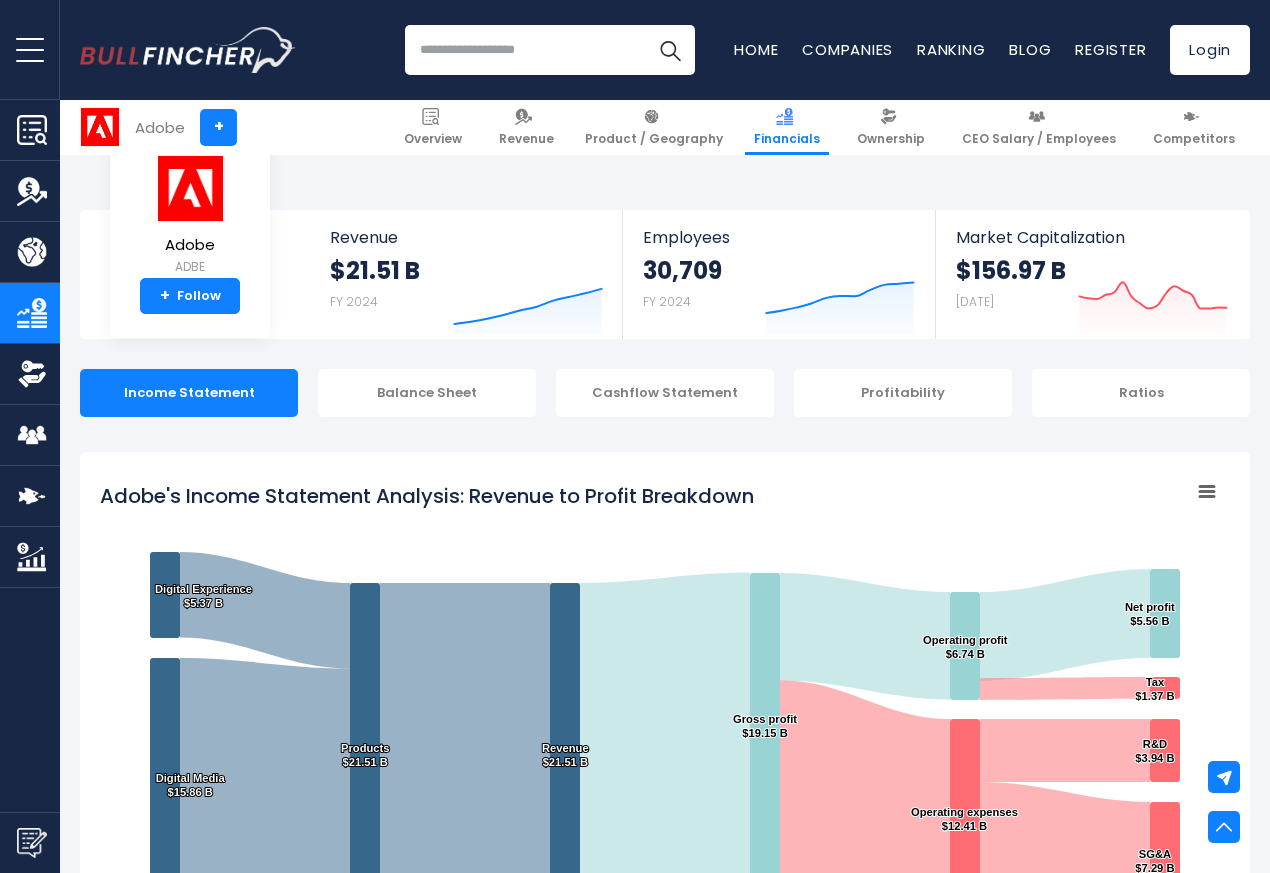  Describe the element at coordinates (1030, 49) in the screenshot. I see `a: Blog` at that location.